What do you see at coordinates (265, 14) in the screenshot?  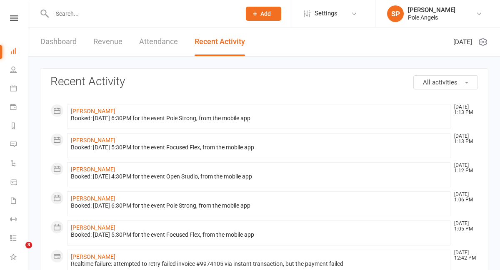 I see `span: Add` at bounding box center [265, 14].